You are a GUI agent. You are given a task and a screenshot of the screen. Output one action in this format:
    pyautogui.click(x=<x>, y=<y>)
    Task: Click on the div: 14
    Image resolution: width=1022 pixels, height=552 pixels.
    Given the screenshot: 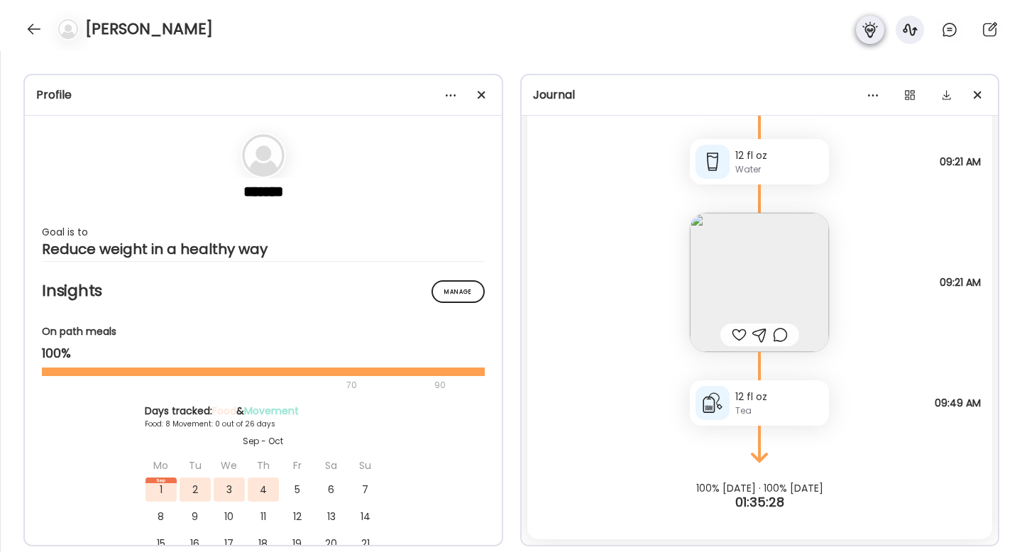 What is the action you would take?
    pyautogui.click(x=366, y=517)
    